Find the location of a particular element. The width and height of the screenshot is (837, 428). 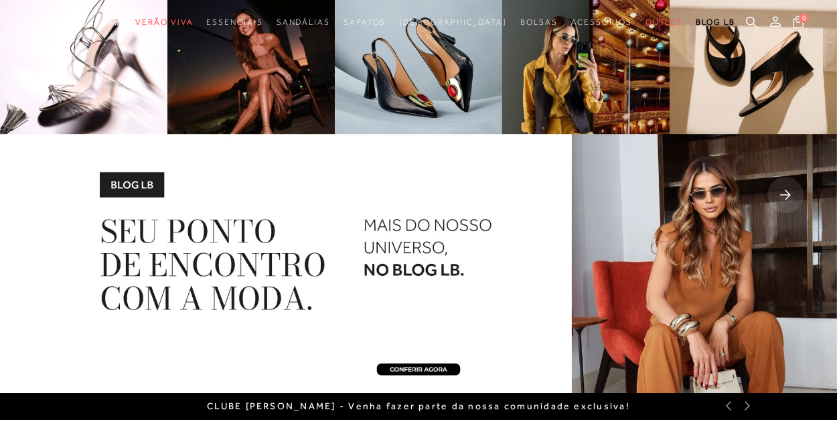

span: 0 is located at coordinates (804, 18).